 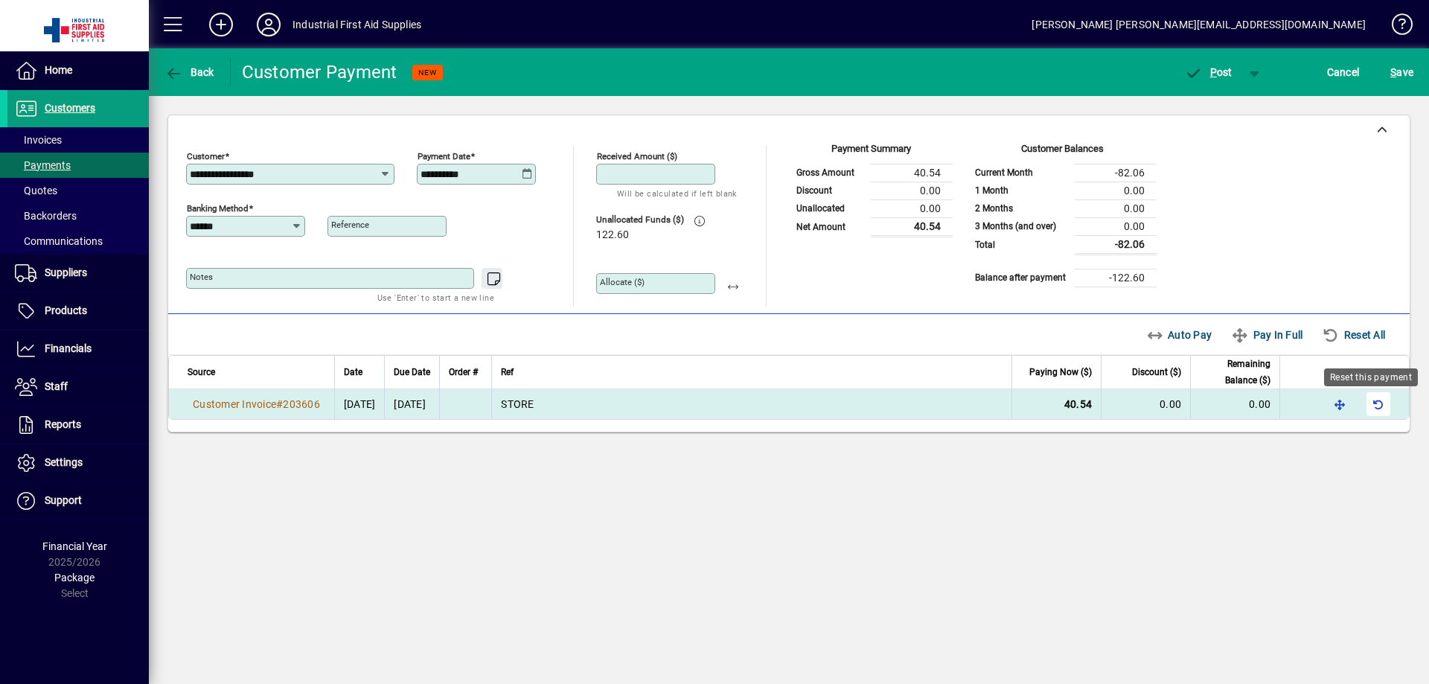 What do you see at coordinates (78, 311) in the screenshot?
I see `a: Products` at bounding box center [78, 311].